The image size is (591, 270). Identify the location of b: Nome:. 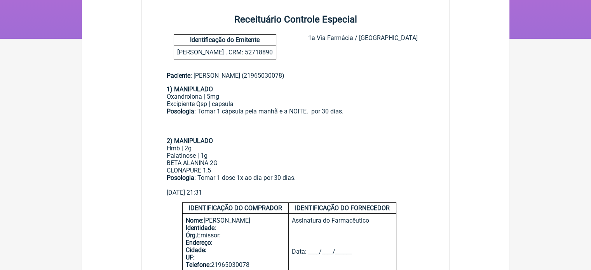
(195, 220).